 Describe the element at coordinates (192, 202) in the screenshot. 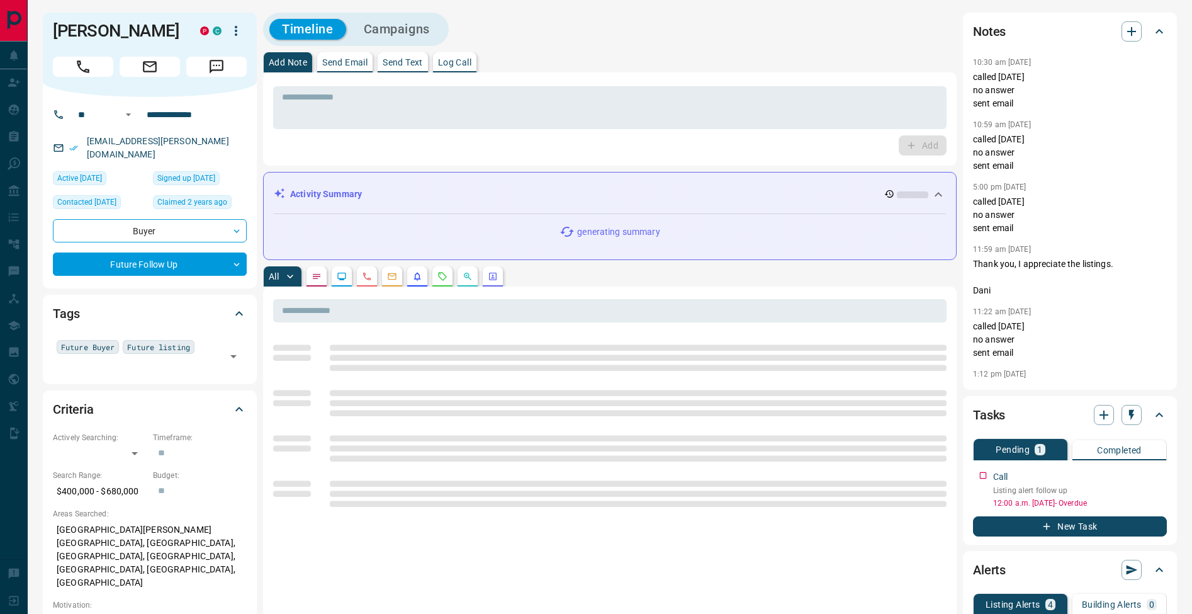

I see `span: Claimed 2 years ago` at that location.